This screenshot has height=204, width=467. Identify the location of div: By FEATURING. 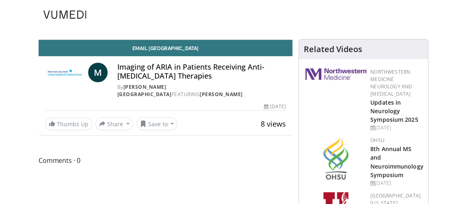
(202, 91).